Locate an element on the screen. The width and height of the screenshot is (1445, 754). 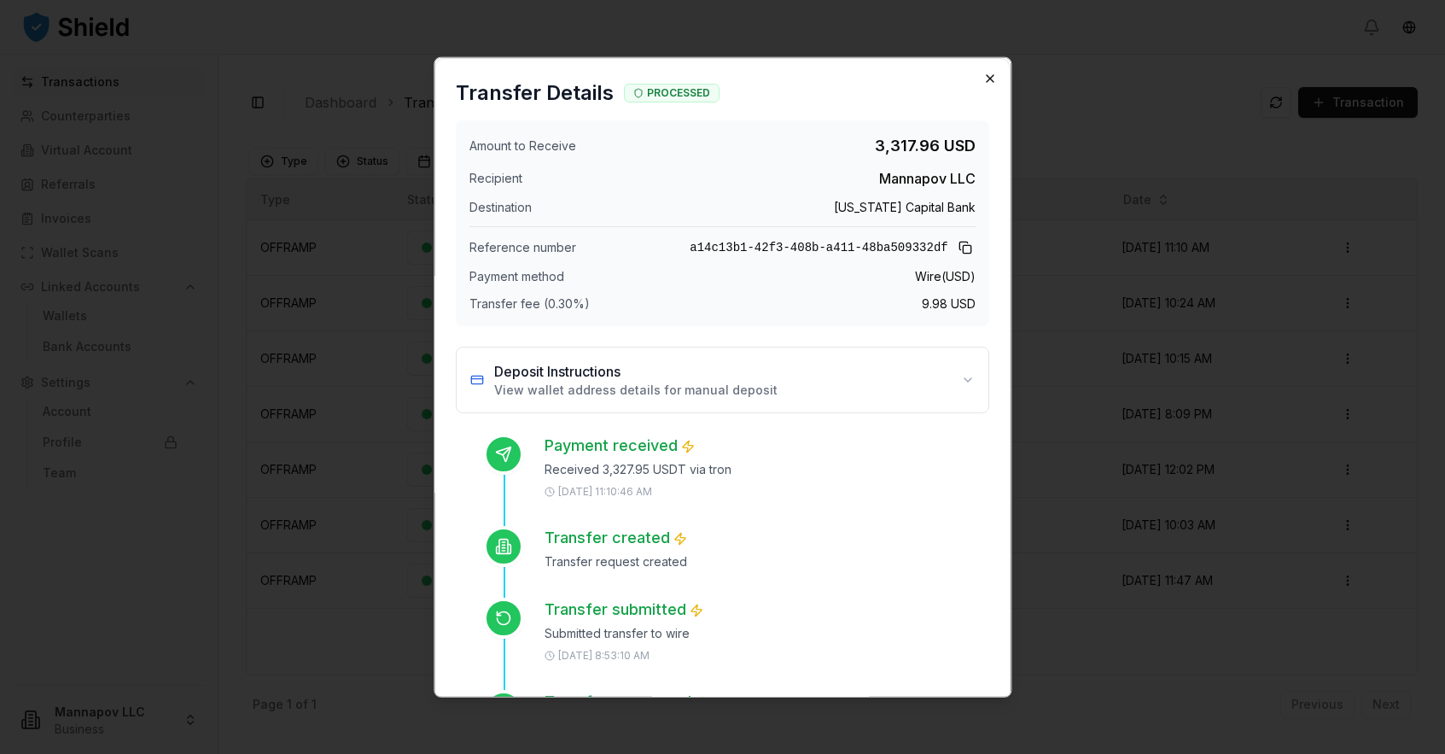
span: Transfer fee (0.30%) is located at coordinates (529, 303).